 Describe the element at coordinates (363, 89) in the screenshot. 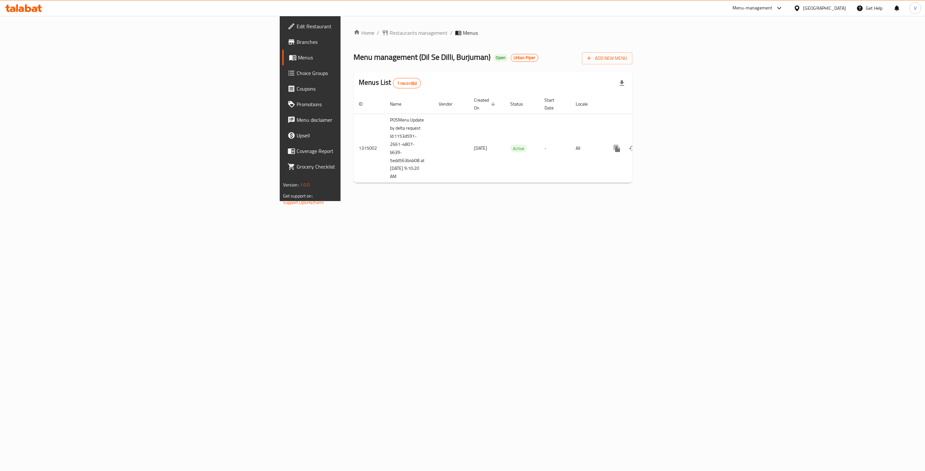

I see `span: Coupons` at that location.